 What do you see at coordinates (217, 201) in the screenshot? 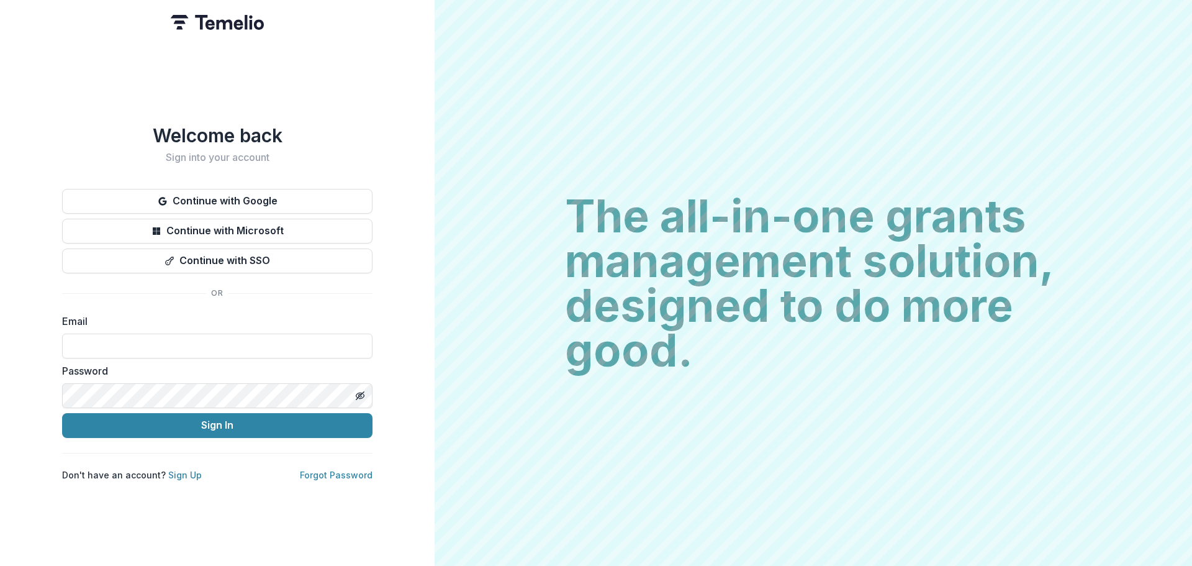
I see `button: Continue with Google` at bounding box center [217, 201].